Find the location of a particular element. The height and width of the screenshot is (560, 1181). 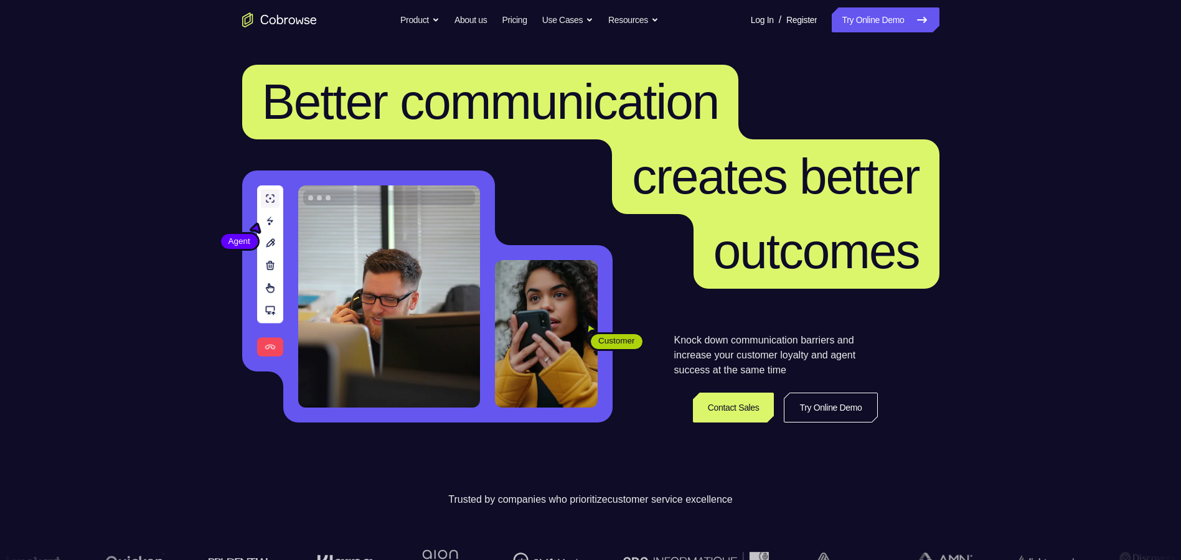

a: About us is located at coordinates (471, 20).